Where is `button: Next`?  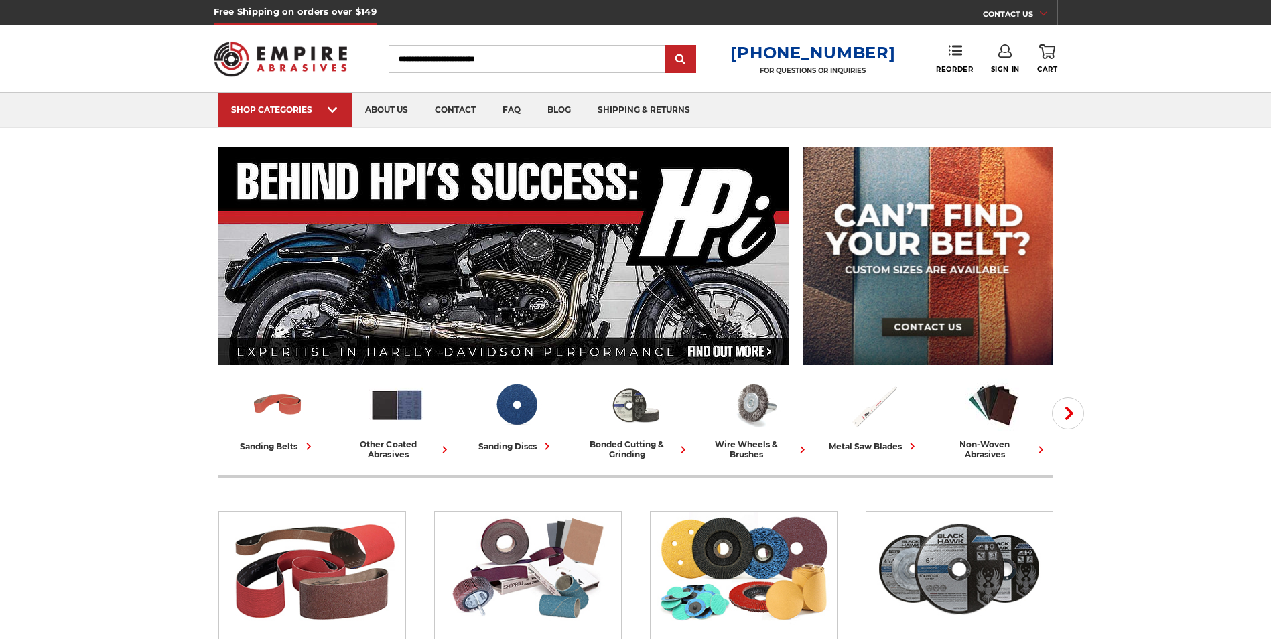 button: Next is located at coordinates (1068, 414).